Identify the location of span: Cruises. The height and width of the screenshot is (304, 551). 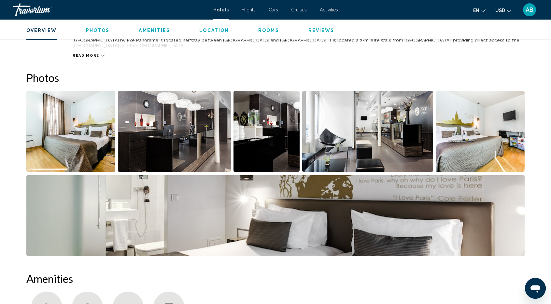
(299, 10).